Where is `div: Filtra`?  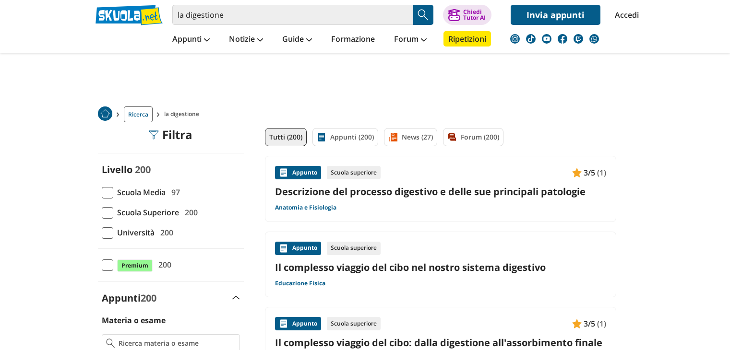 div: Filtra is located at coordinates (170, 135).